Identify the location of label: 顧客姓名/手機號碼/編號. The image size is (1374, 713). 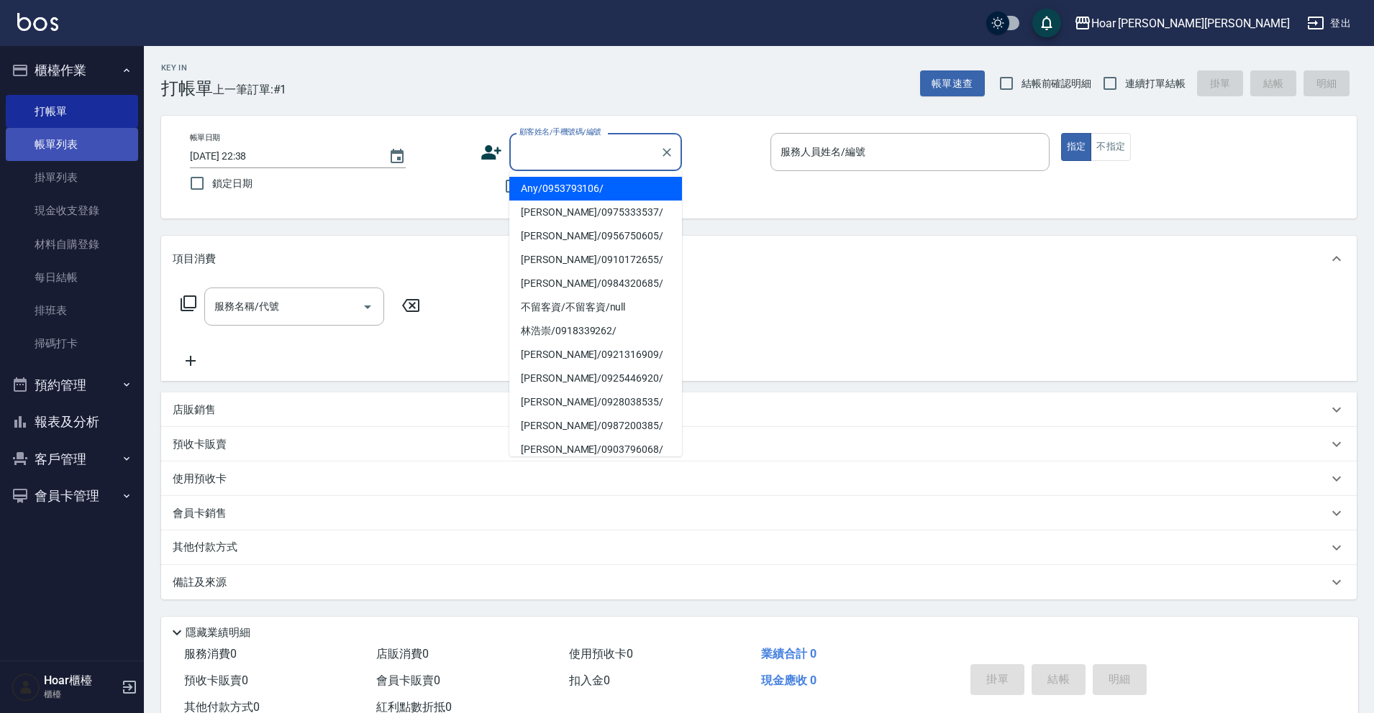
(560, 132).